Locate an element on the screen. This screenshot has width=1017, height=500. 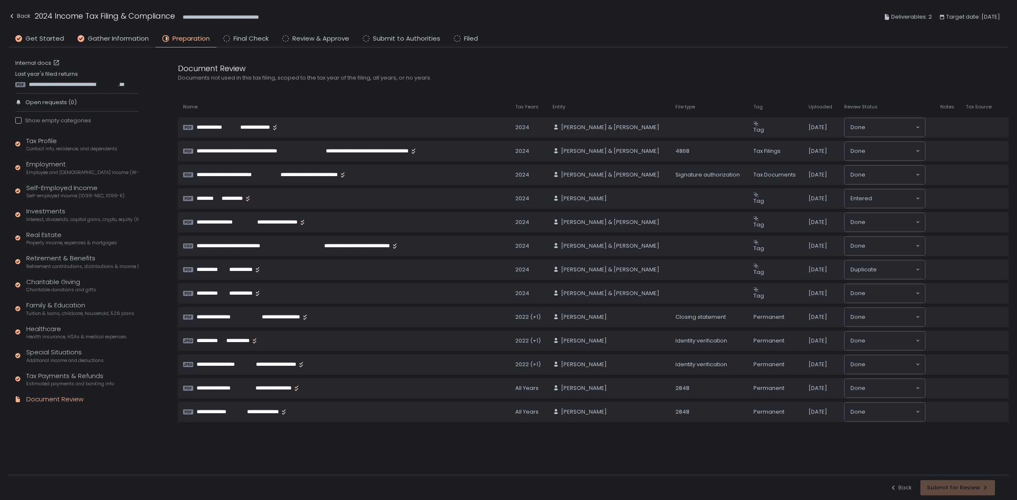
span: Filed is located at coordinates (471, 39).